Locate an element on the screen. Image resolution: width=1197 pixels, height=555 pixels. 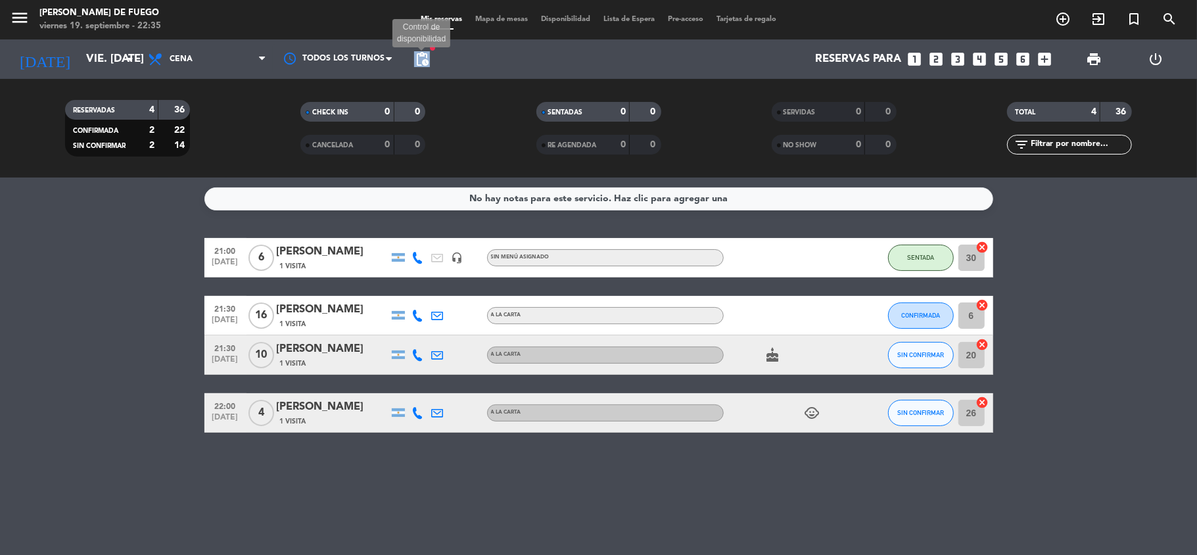
span: Cena is located at coordinates (181, 59).